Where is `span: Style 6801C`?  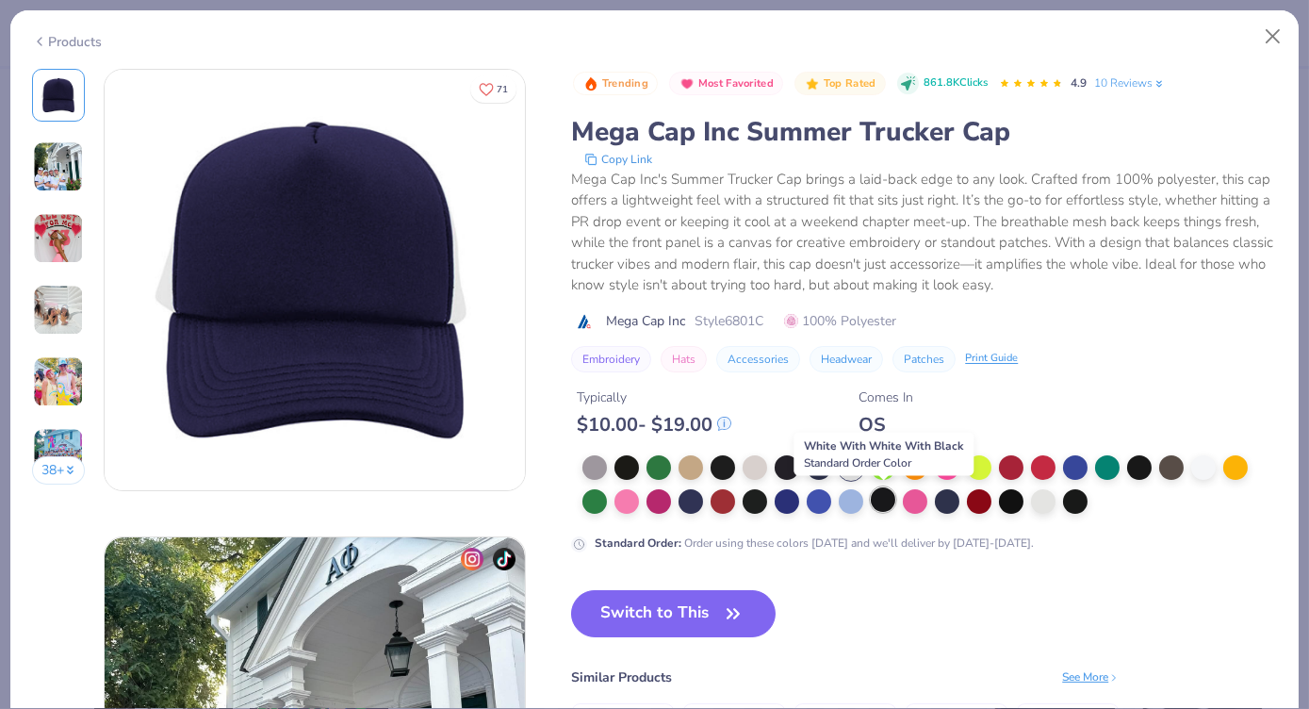
span: Style 6801C is located at coordinates (729, 321).